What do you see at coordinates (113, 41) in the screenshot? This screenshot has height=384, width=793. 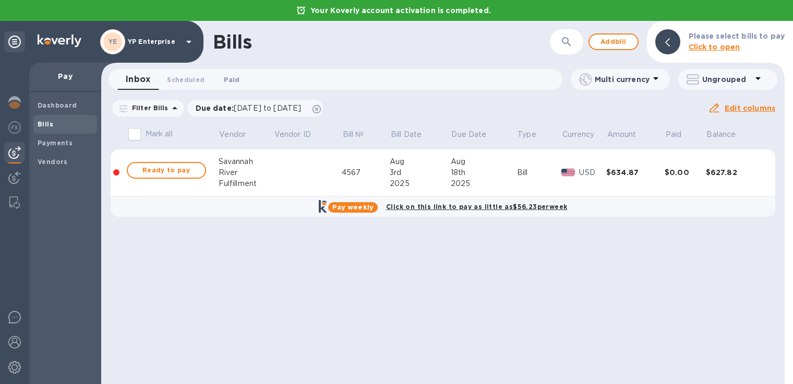 I see `b: YE` at bounding box center [113, 41].